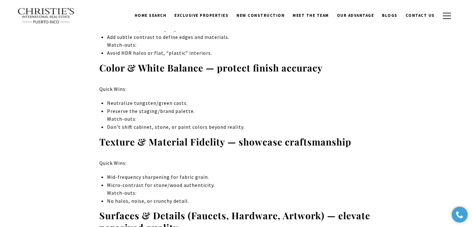  Describe the element at coordinates (240, 41) in the screenshot. I see `p: Add subtle contrast to define edges and materials. Watch-outs:` at that location.